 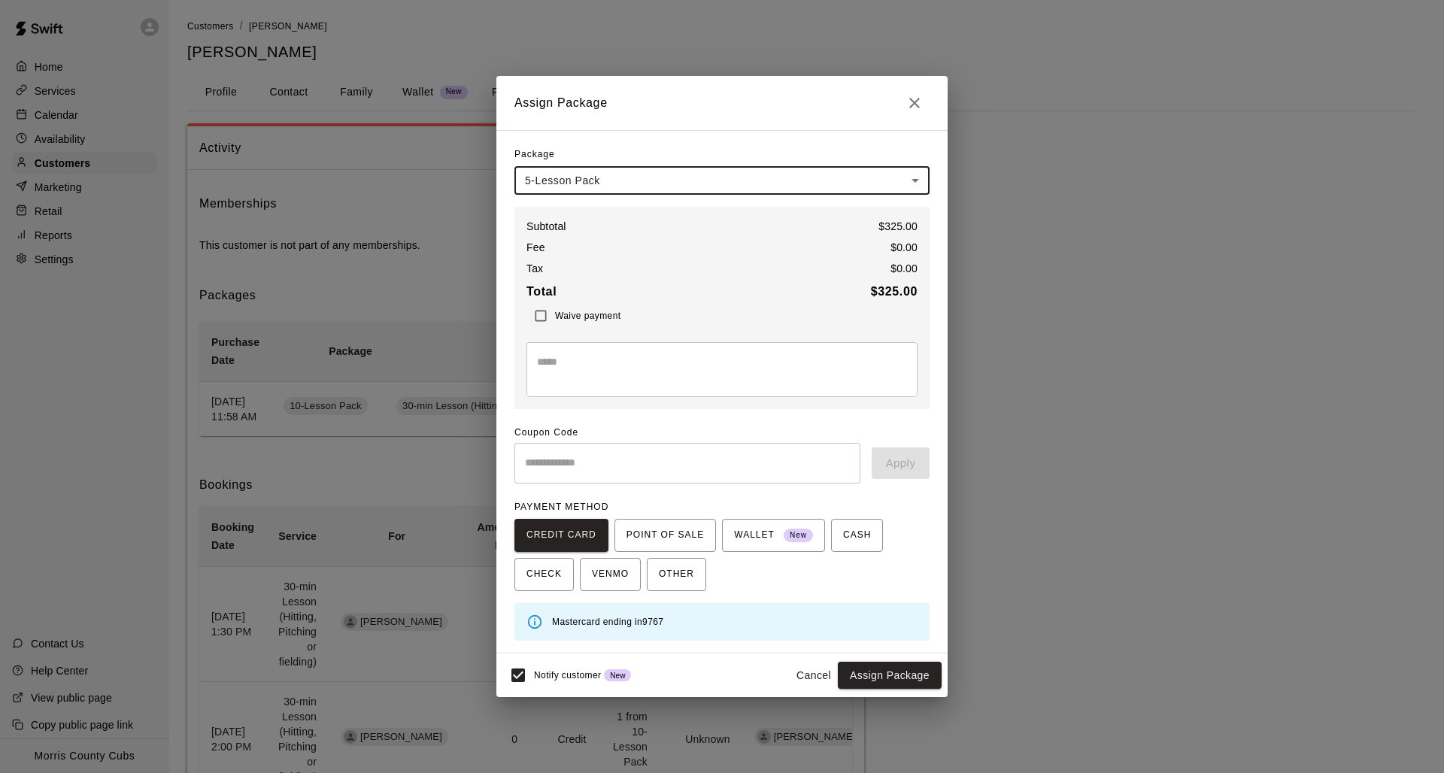 I want to click on span: Waive payment, so click(x=587, y=316).